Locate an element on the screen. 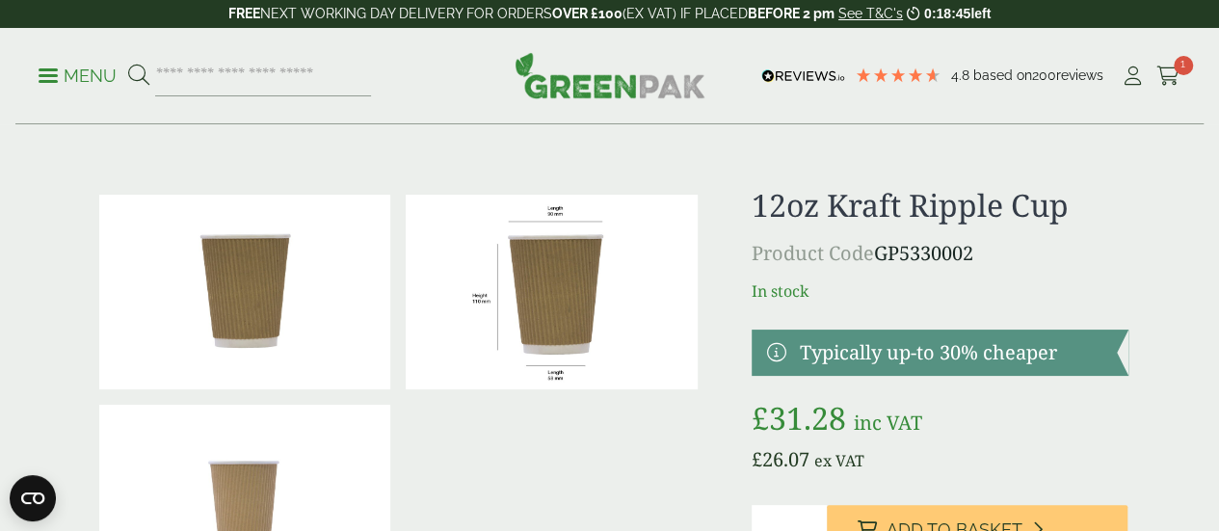 The width and height of the screenshot is (1219, 531). i: My Account is located at coordinates (1132, 76).